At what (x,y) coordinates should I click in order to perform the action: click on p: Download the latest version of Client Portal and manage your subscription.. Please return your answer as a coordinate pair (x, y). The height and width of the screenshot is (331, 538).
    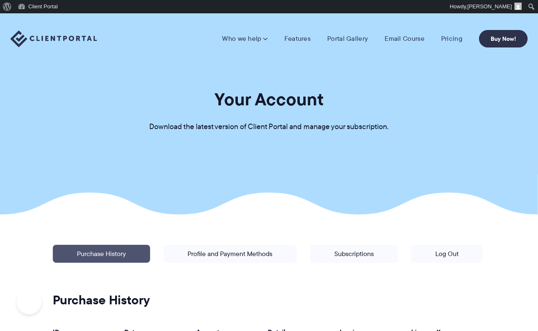
    Looking at the image, I should click on (269, 127).